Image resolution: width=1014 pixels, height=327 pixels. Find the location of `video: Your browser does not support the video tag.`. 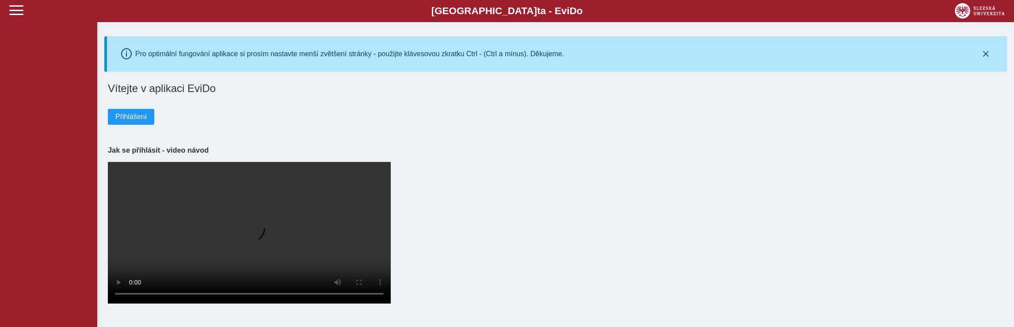

video: Your browser does not support the video tag. is located at coordinates (249, 233).